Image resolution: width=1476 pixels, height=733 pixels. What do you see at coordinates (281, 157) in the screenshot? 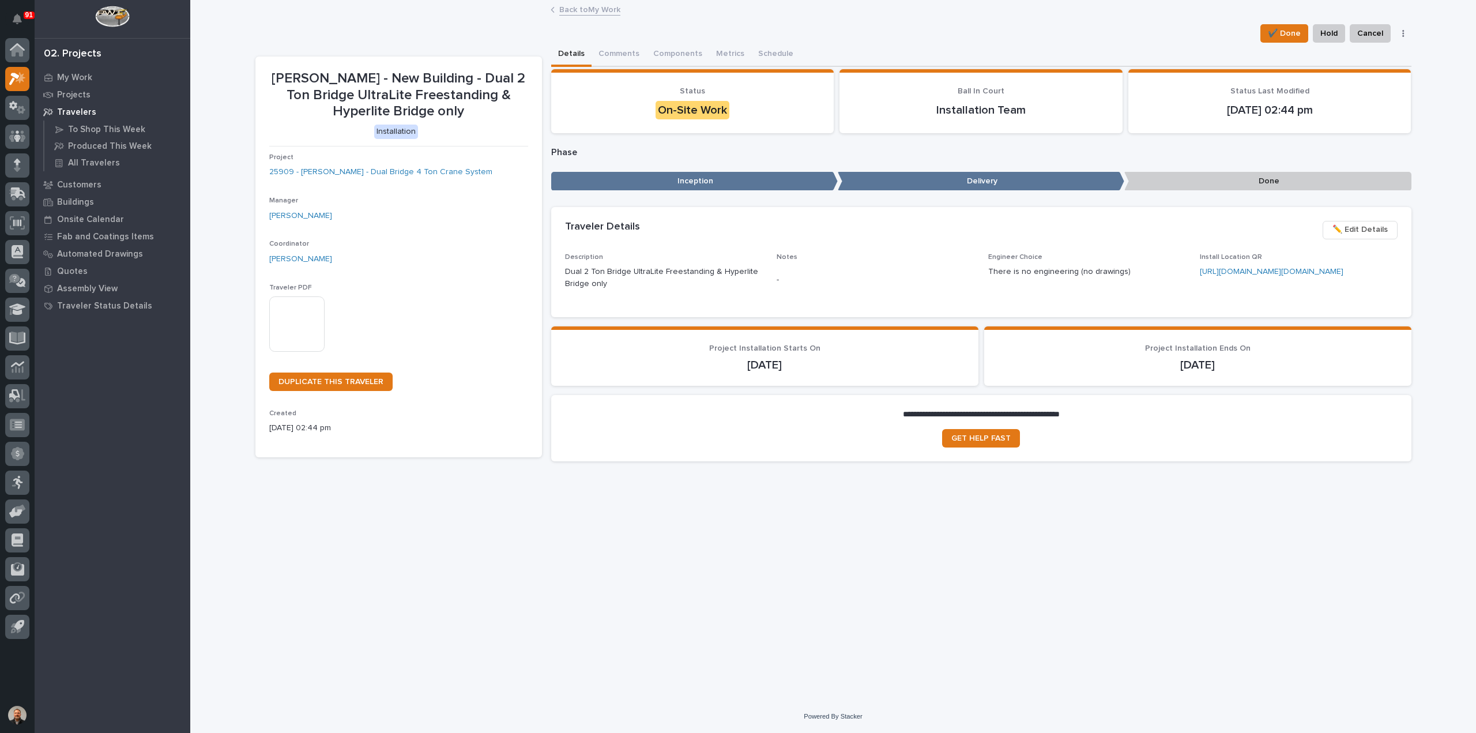
I see `span: Project` at bounding box center [281, 157].